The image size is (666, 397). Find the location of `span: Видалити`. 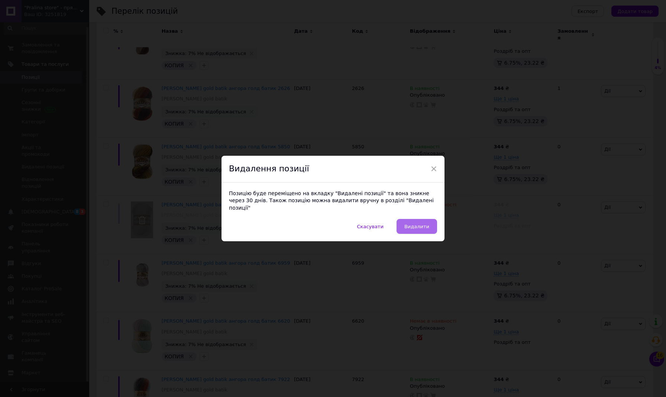

span: Видалити is located at coordinates (416, 226).